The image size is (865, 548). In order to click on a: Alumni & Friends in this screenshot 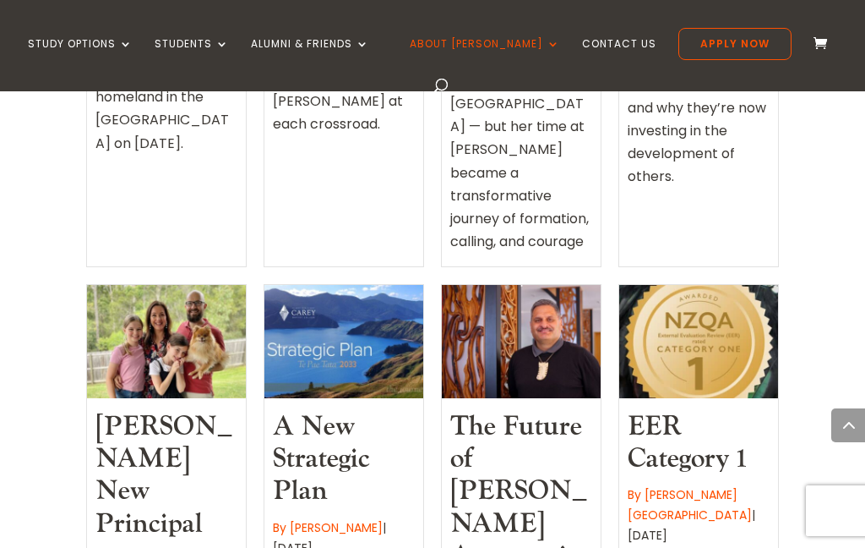, I will do `click(310, 57)`.